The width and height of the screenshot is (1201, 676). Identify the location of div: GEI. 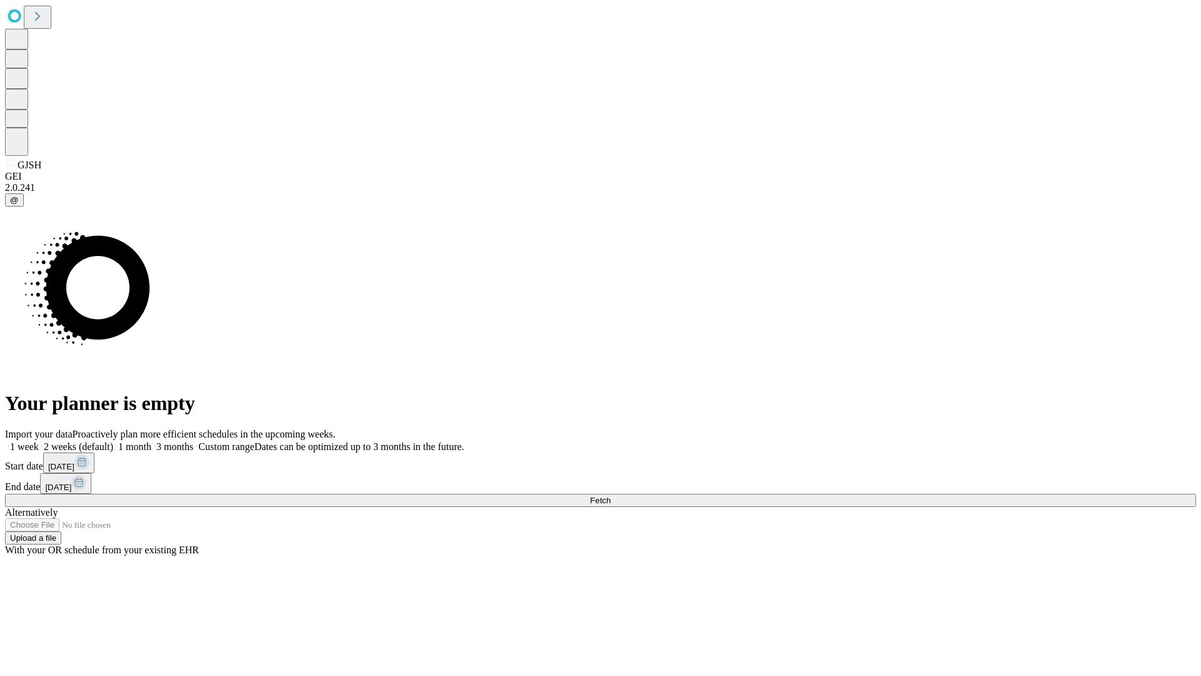
(601, 176).